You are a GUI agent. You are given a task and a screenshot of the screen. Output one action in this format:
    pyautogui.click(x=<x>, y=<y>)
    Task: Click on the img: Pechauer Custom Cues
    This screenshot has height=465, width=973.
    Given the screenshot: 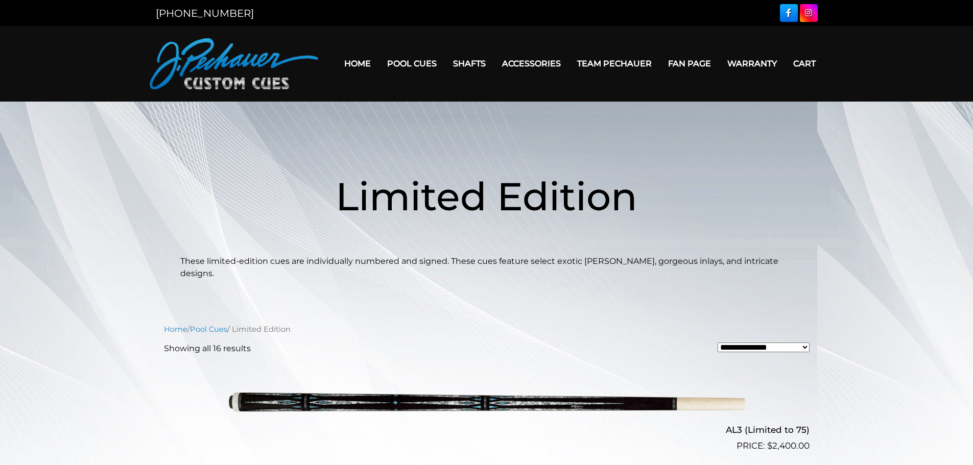 What is the action you would take?
    pyautogui.click(x=234, y=64)
    